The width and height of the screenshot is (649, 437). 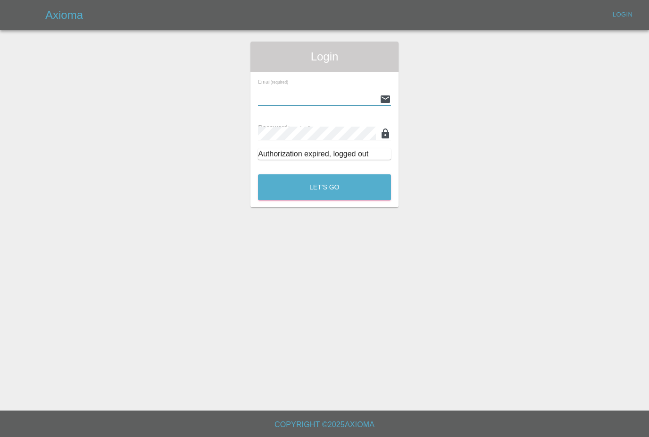 I want to click on h5: Axioma, so click(x=64, y=15).